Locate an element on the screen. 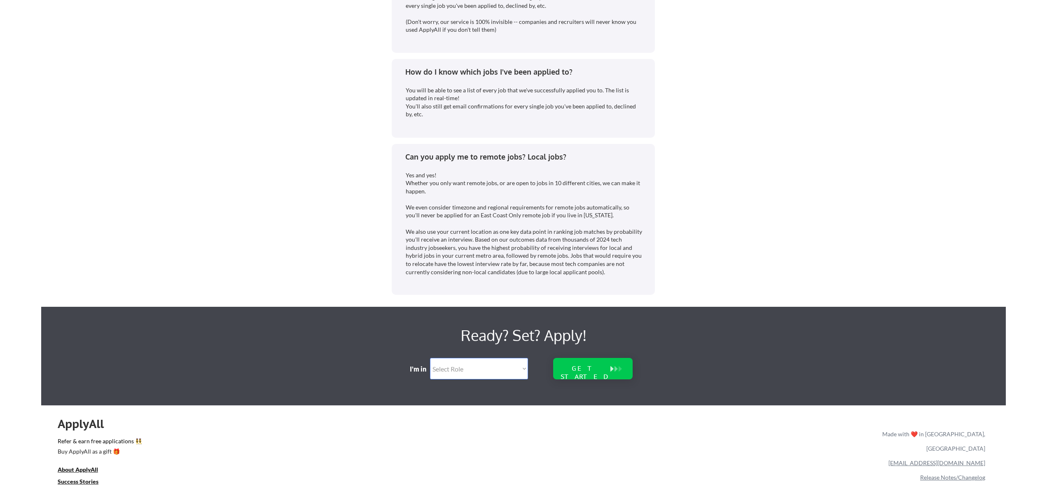 Image resolution: width=1047 pixels, height=494 pixels. a: About ApplyAll is located at coordinates (84, 470).